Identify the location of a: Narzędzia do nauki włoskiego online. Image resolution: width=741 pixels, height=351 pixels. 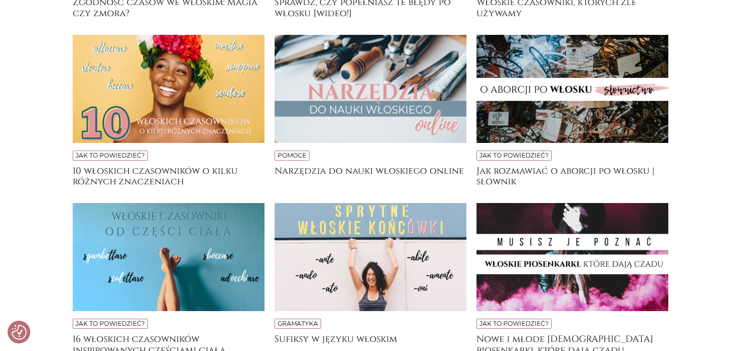
(370, 176).